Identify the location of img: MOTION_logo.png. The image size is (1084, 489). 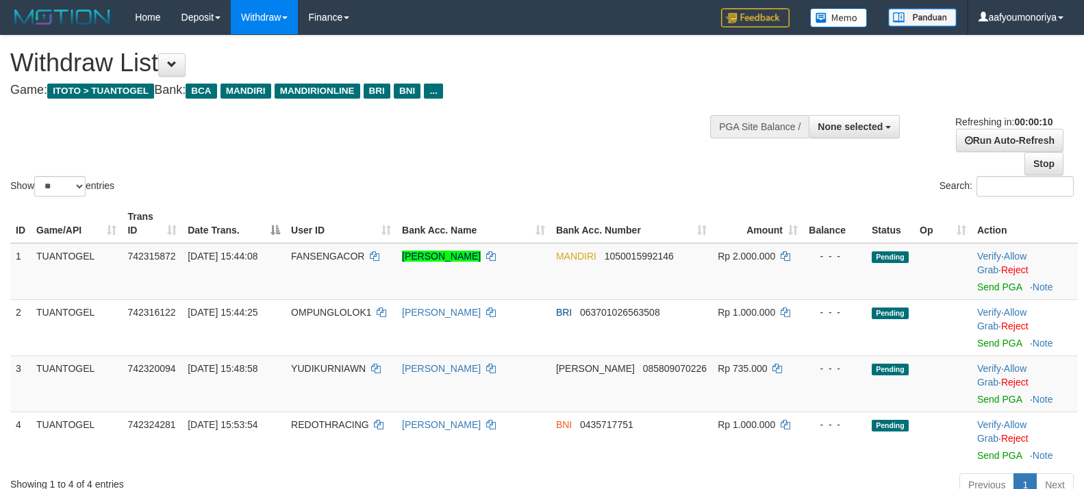
(62, 17).